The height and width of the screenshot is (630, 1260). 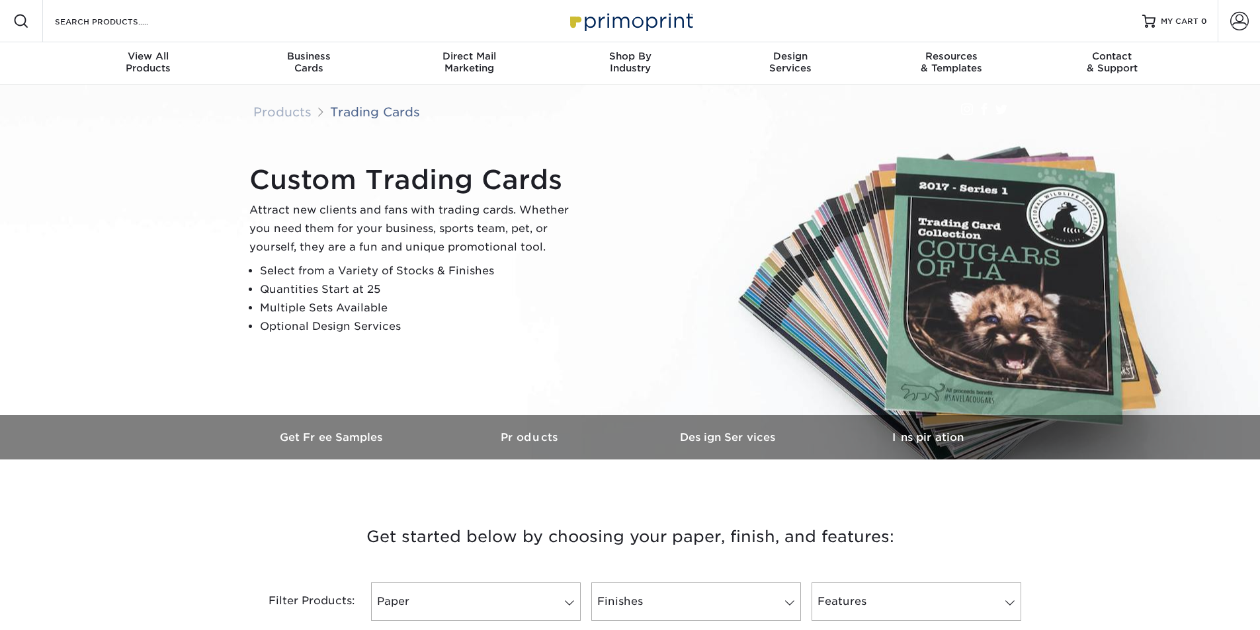 I want to click on input: SEARCH PRODUCTS....., so click(x=118, y=21).